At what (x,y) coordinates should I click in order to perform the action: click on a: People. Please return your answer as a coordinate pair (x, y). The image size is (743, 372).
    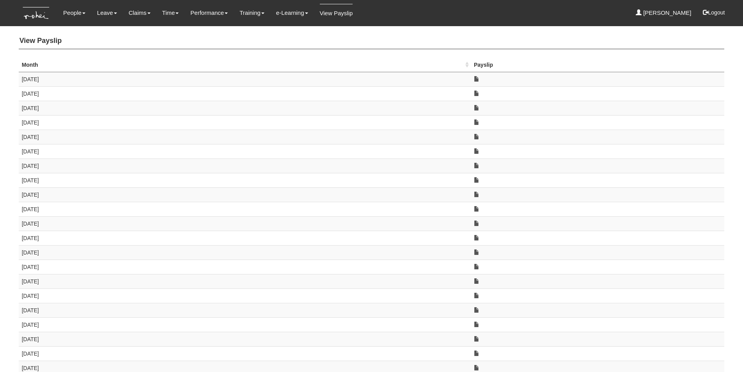
    Looking at the image, I should click on (74, 13).